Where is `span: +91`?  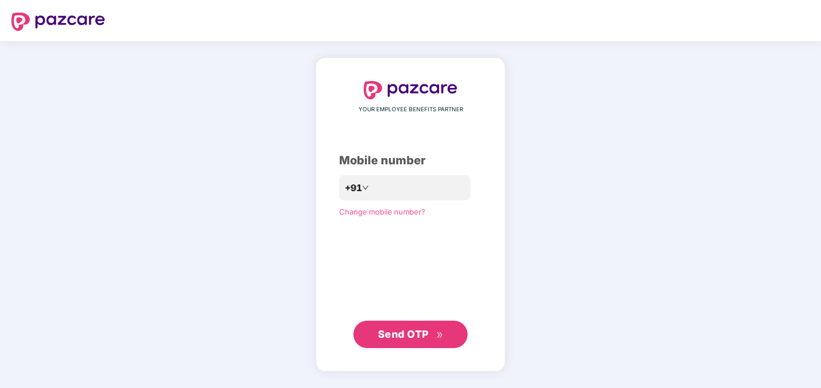 span: +91 is located at coordinates (354, 188).